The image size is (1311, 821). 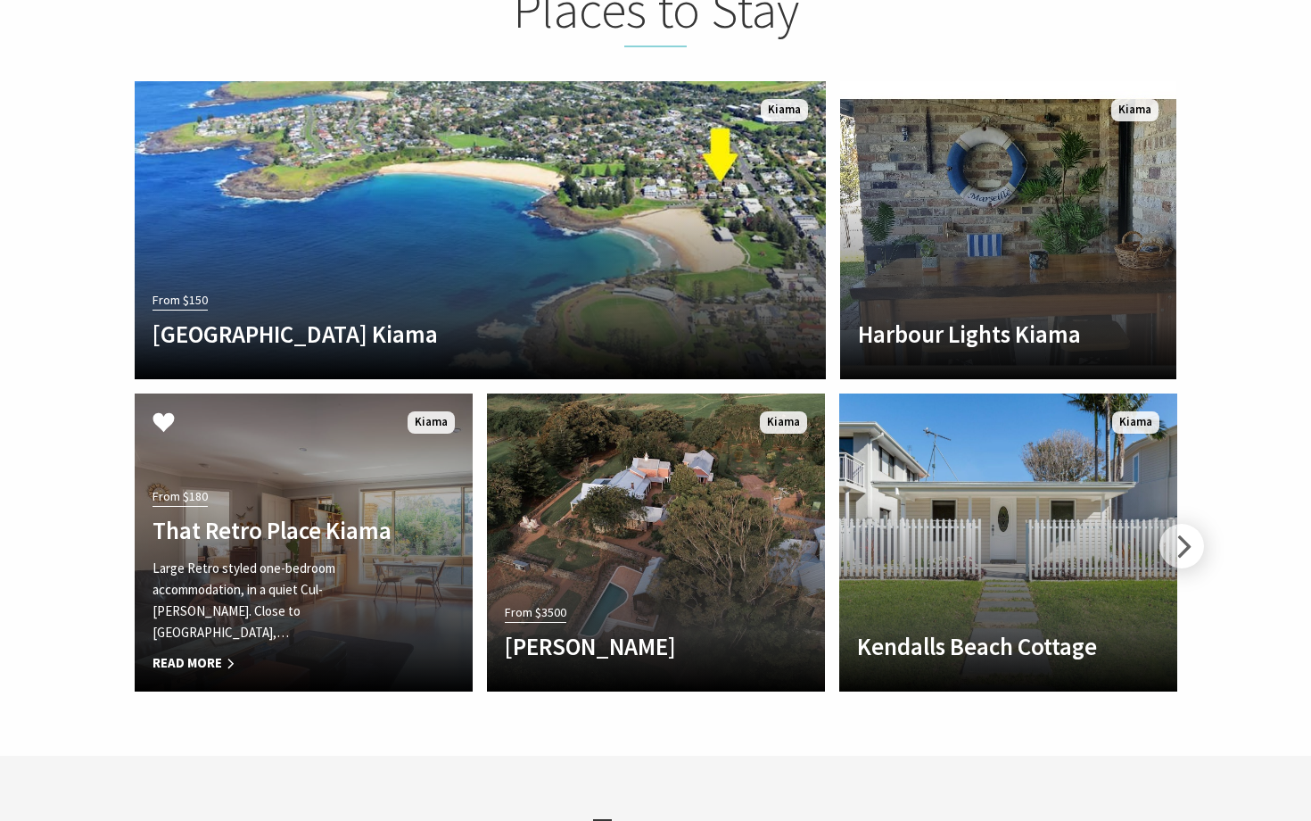 I want to click on h4: Kendalls Beach Cottage, so click(x=983, y=646).